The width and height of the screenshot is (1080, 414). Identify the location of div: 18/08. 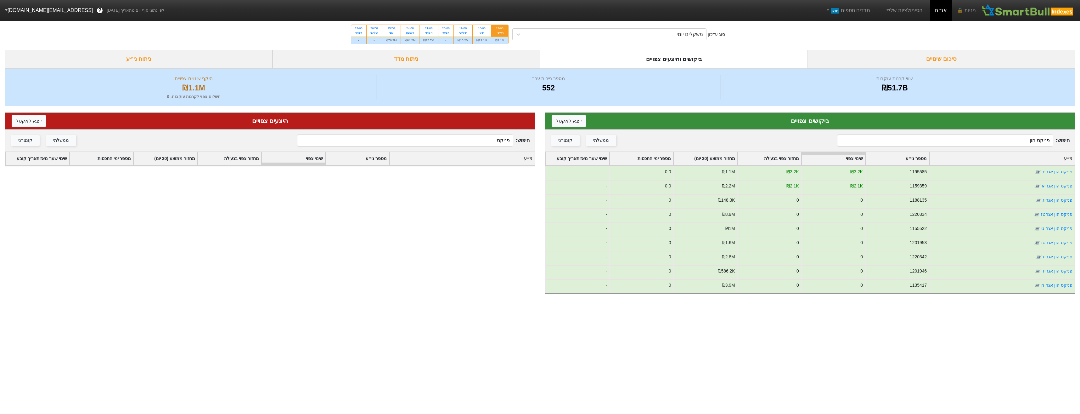
(482, 28).